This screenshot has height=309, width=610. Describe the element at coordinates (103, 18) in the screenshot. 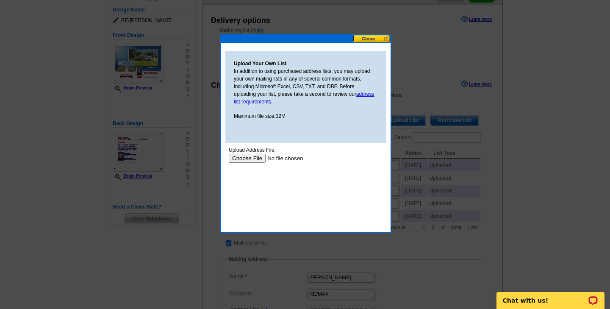

I see `button: Open LiveChat chat widget` at that location.